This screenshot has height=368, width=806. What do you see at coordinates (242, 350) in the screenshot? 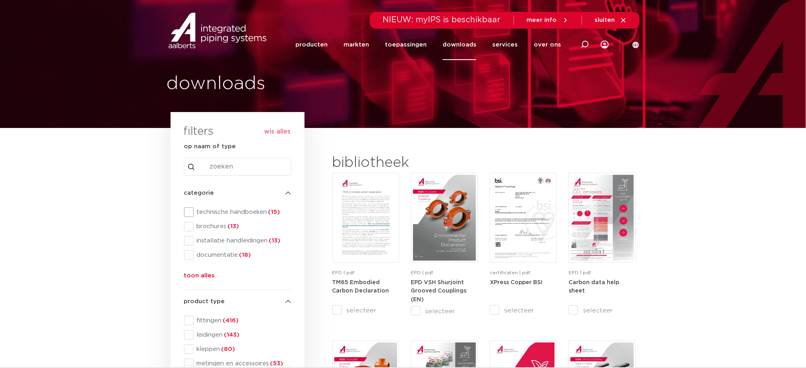
I see `span: kleppen` at bounding box center [242, 350].